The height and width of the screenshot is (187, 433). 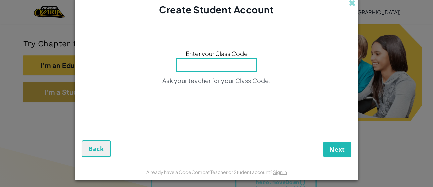 What do you see at coordinates (216, 53) in the screenshot?
I see `span: Enter your Class Code` at bounding box center [216, 53].